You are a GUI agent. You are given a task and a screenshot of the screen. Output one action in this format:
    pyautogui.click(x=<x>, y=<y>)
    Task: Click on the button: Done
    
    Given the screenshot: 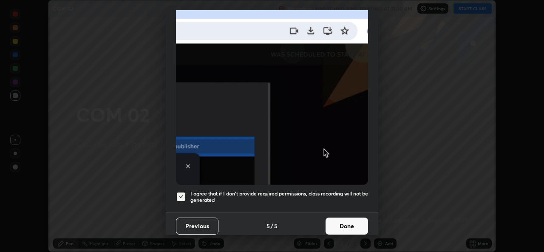 What is the action you would take?
    pyautogui.click(x=347, y=226)
    